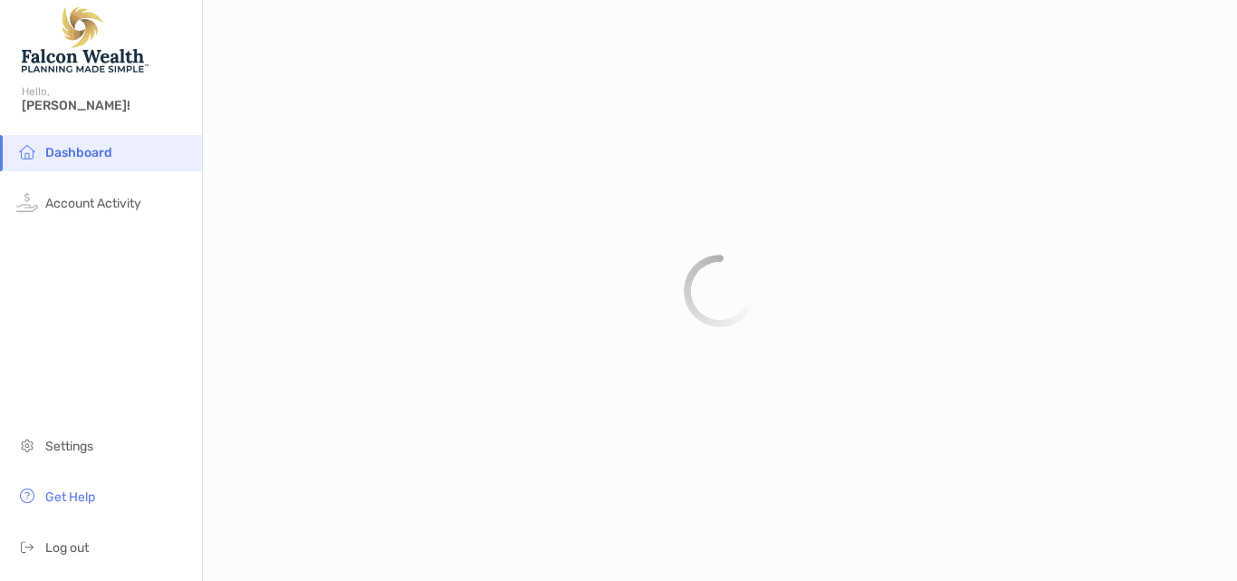 The height and width of the screenshot is (581, 1237). Describe the element at coordinates (27, 202) in the screenshot. I see `img: activity icon` at that location.